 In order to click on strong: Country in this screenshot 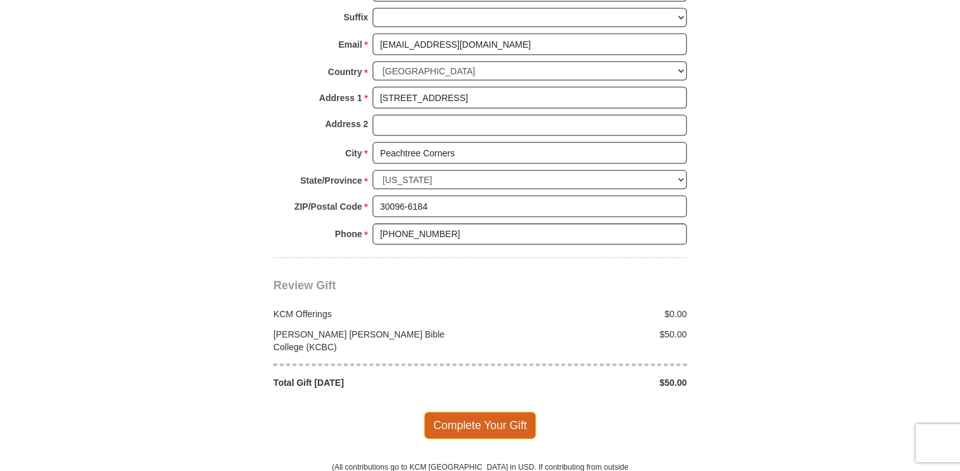, I will do `click(345, 72)`.